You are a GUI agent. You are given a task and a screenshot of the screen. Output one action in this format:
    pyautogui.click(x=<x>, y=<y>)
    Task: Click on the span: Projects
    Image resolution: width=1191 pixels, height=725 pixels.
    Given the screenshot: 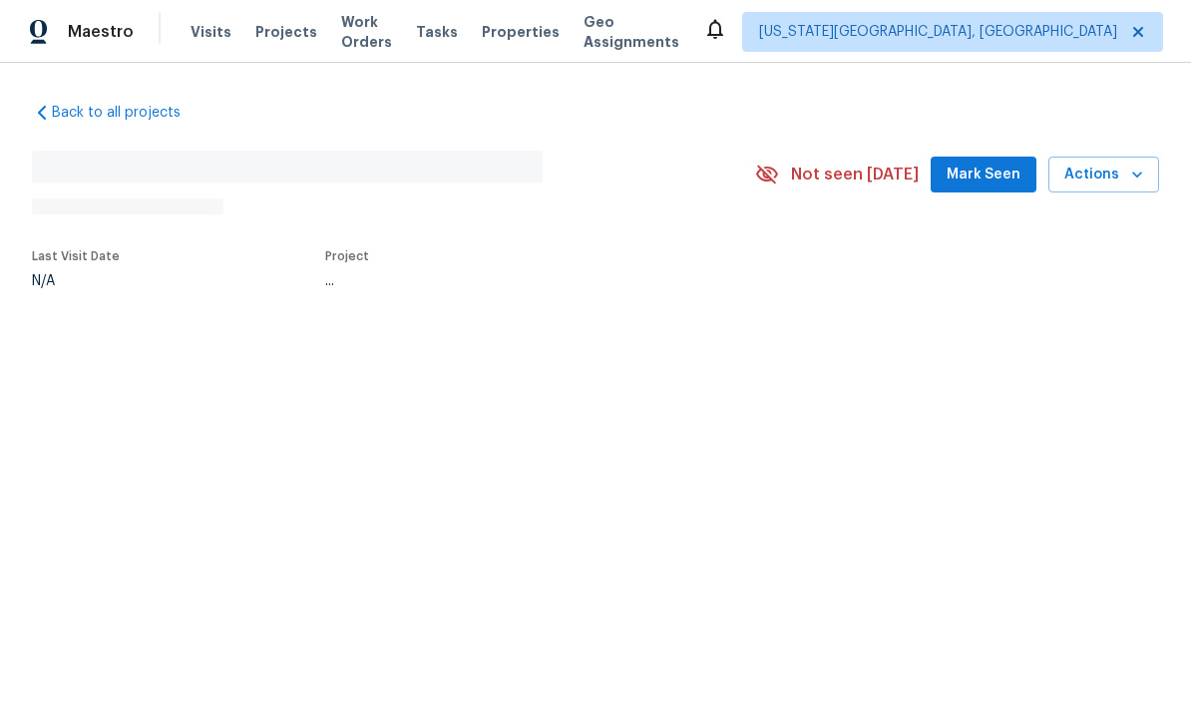 What is the action you would take?
    pyautogui.click(x=286, y=32)
    